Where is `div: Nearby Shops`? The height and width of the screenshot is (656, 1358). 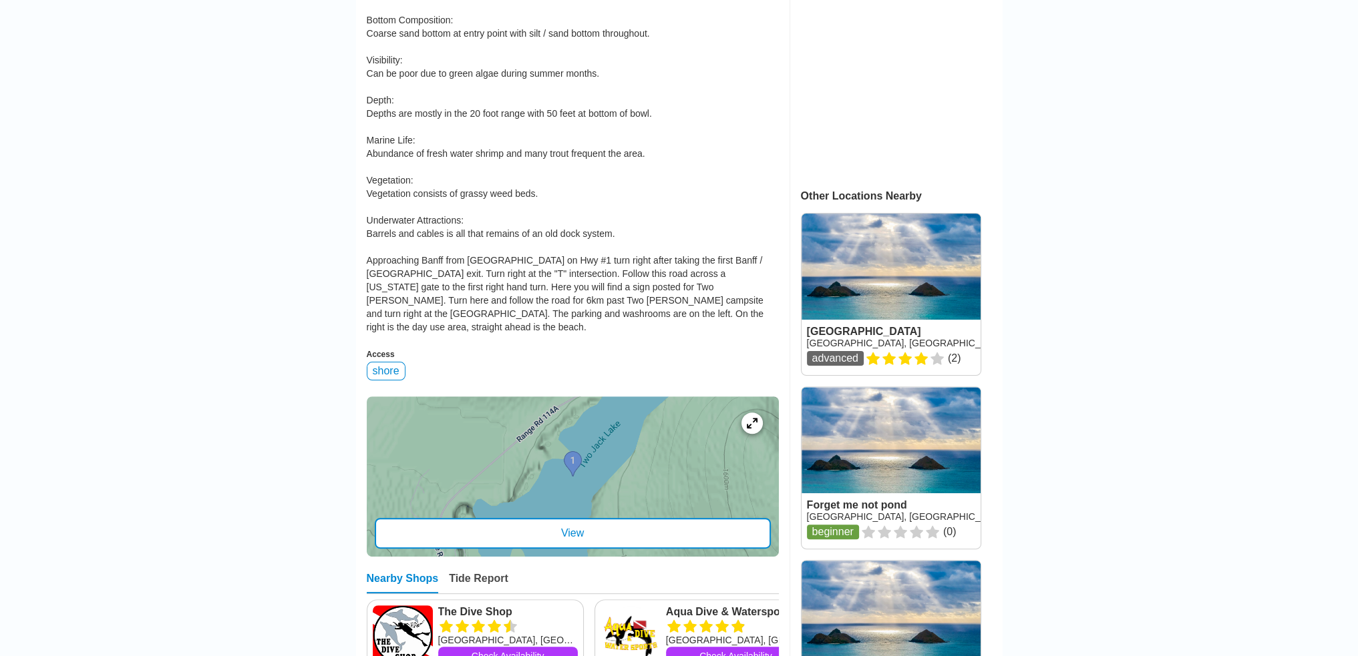
div: Nearby Shops is located at coordinates (403, 583).